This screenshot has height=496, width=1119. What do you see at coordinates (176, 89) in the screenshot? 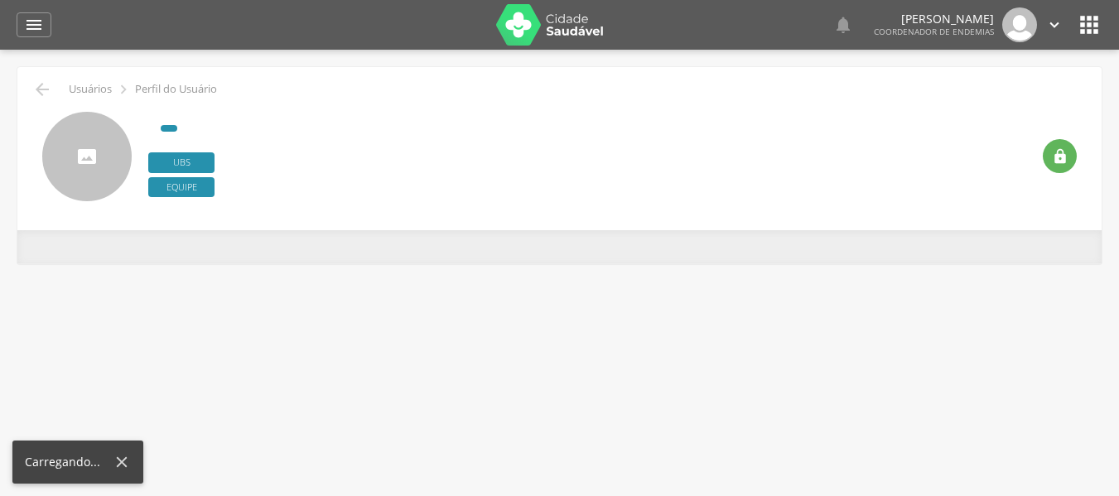
I see `p: Perfil do Usuário` at bounding box center [176, 89].